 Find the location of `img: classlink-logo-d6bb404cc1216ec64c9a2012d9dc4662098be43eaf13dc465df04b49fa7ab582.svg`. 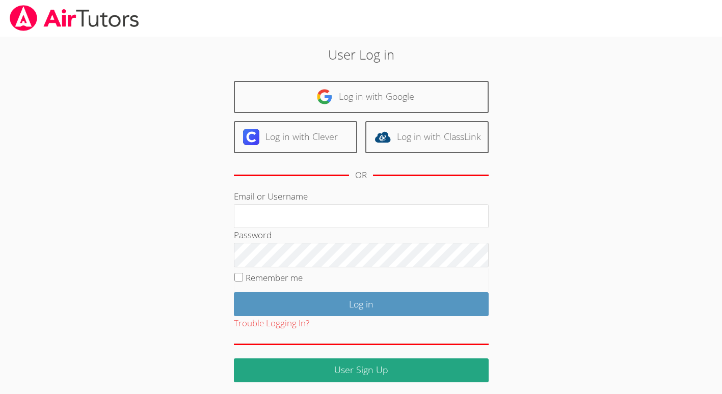

img: classlink-logo-d6bb404cc1216ec64c9a2012d9dc4662098be43eaf13dc465df04b49fa7ab582.svg is located at coordinates (383, 137).